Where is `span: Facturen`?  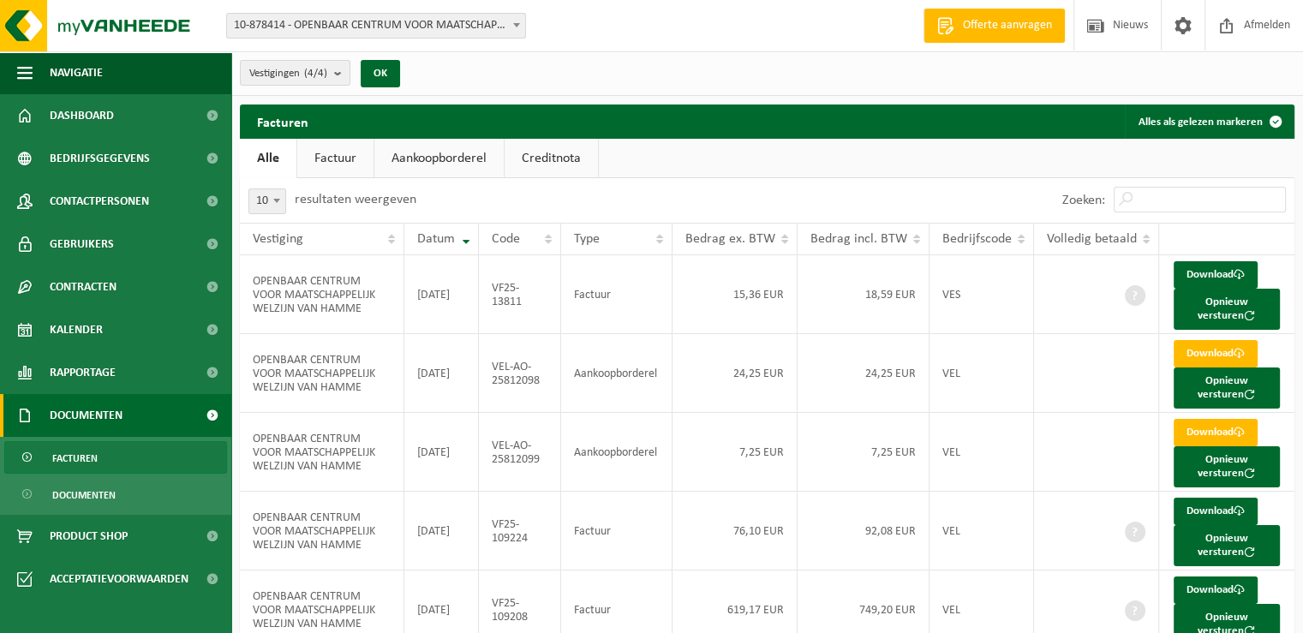
span: Facturen is located at coordinates (75, 458).